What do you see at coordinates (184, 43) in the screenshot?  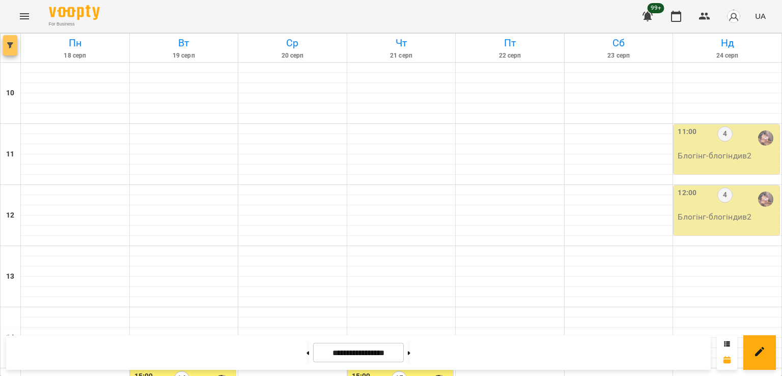 I see `h6: Вт` at bounding box center [184, 43].